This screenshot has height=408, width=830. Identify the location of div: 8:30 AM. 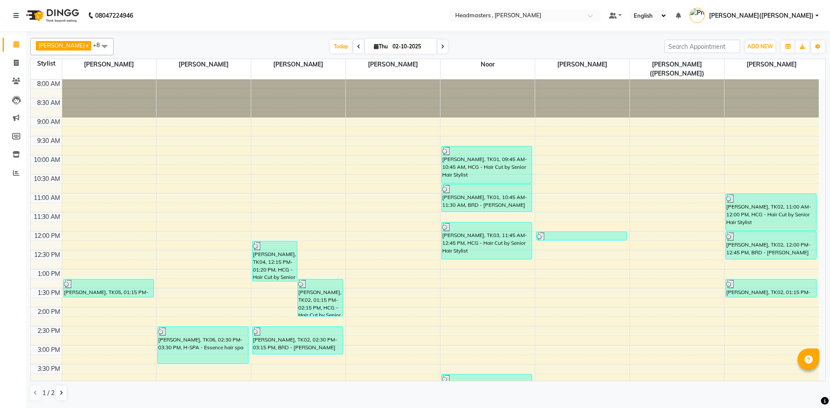
(48, 103).